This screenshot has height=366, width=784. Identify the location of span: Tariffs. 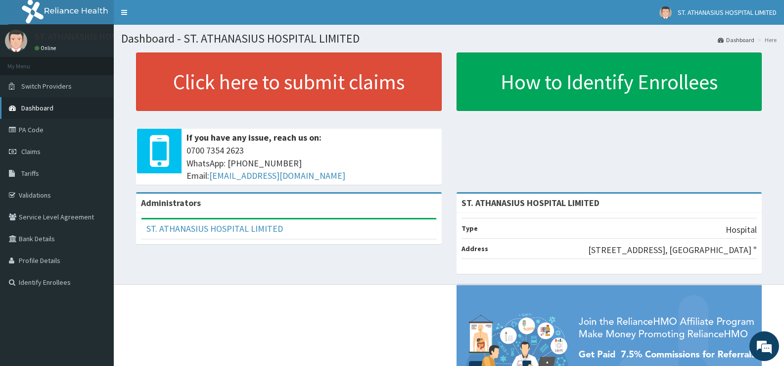
(30, 173).